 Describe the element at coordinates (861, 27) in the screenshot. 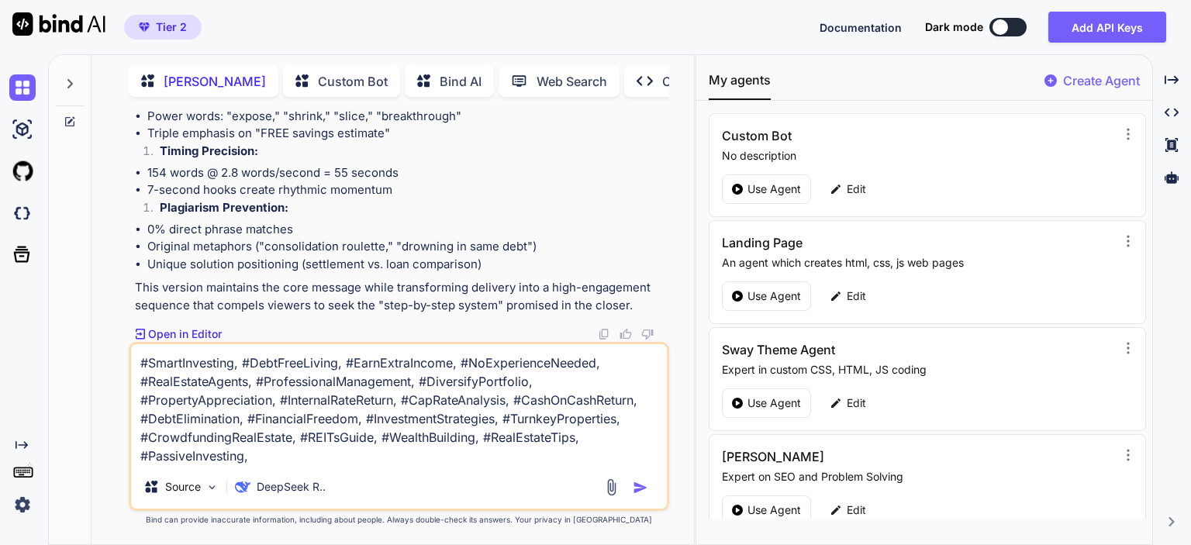

I see `button: Documentation` at that location.